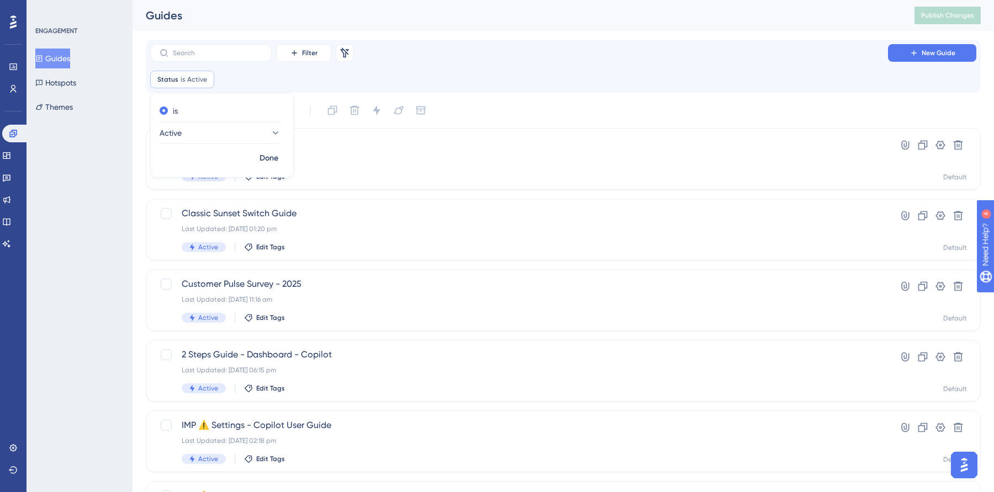  What do you see at coordinates (519, 214) in the screenshot?
I see `span: Classic Sunset Switch Guide` at bounding box center [519, 214].